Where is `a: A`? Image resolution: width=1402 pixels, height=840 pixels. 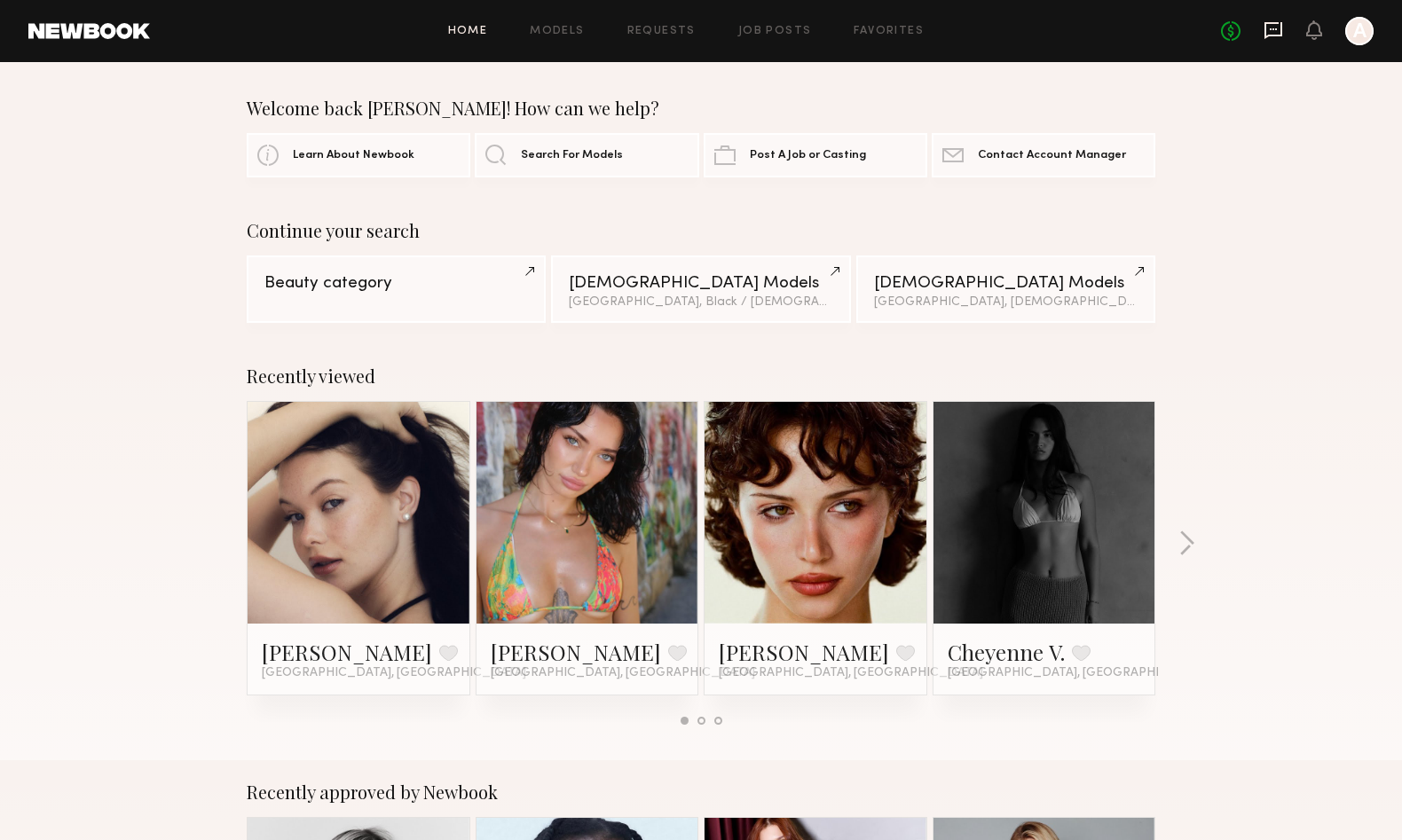 a: A is located at coordinates (1359, 31).